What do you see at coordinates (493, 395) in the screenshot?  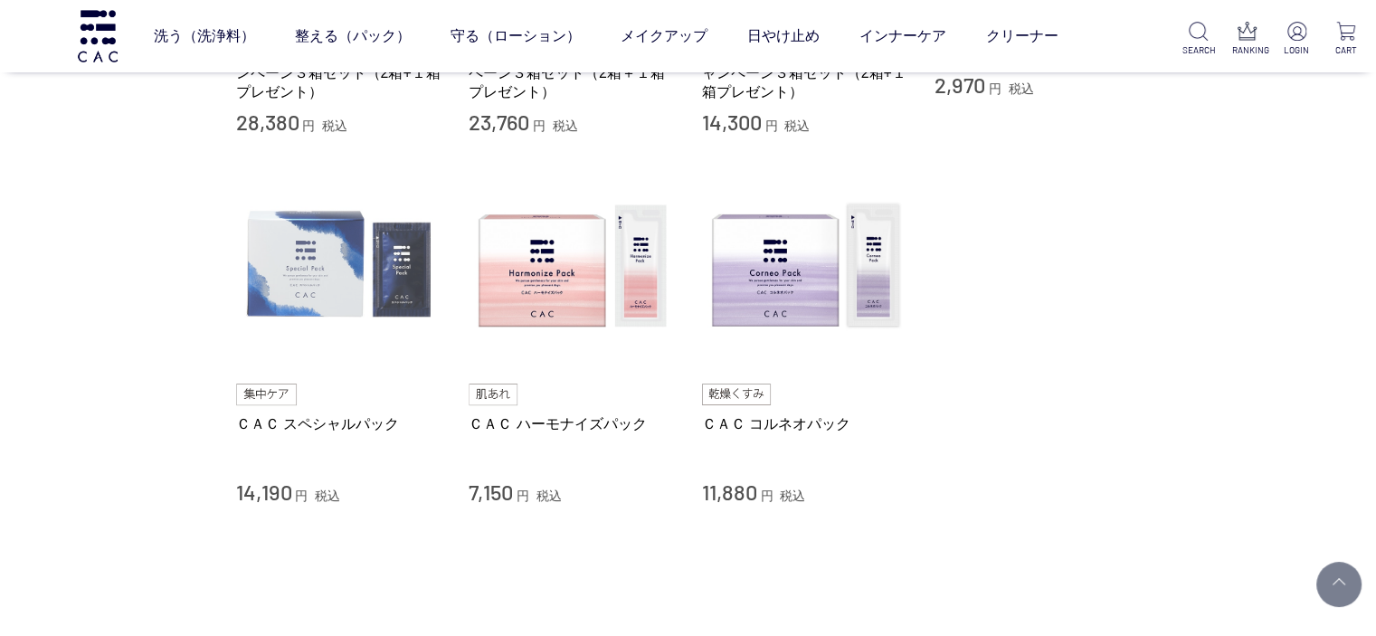 I see `img: 肌あれ` at bounding box center [493, 395].